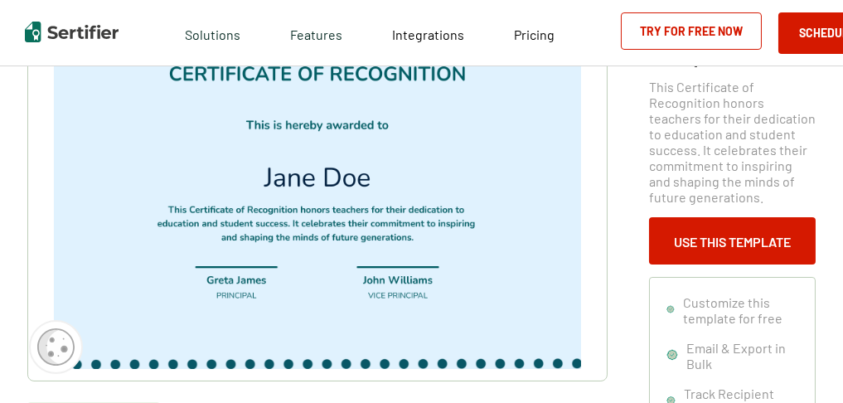  I want to click on span: Integrations, so click(428, 34).